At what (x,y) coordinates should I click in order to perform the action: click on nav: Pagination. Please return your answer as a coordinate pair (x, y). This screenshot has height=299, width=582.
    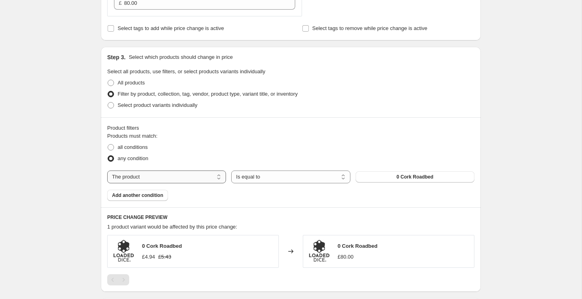
    Looking at the image, I should click on (118, 280).